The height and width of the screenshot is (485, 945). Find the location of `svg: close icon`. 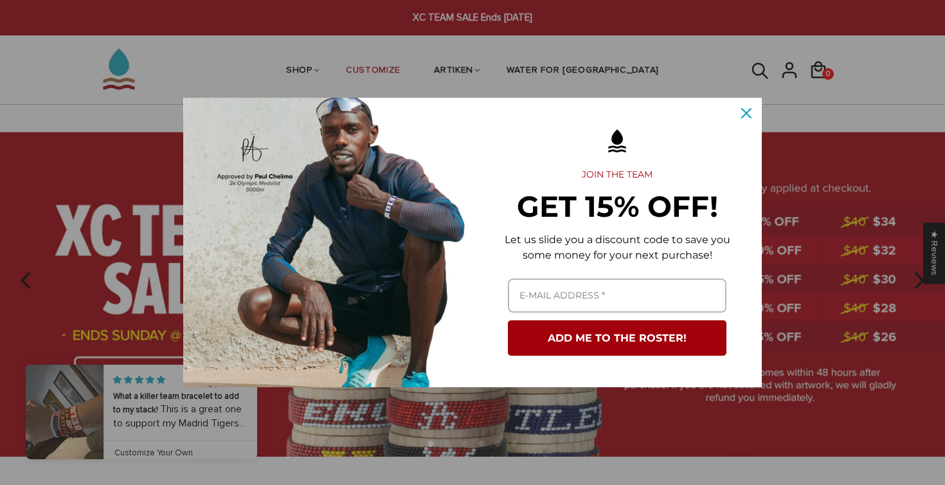

svg: close icon is located at coordinates (746, 113).